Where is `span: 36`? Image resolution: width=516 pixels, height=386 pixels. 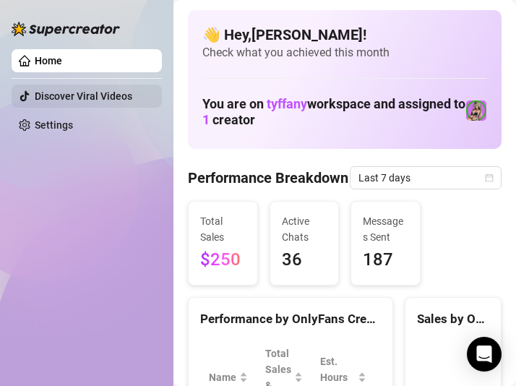
span: 36 is located at coordinates (304, 260).